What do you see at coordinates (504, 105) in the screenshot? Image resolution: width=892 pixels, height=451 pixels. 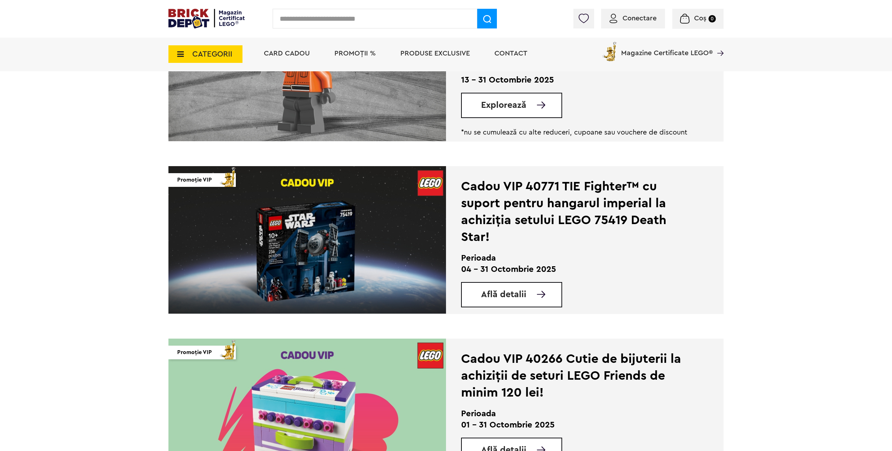 I see `span: Explorează` at bounding box center [504, 105].